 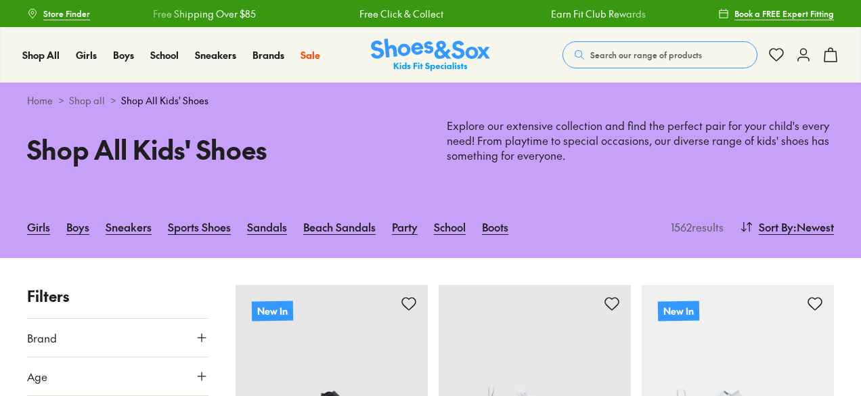 I want to click on span: Book a FREE Expert Fitting, so click(x=784, y=14).